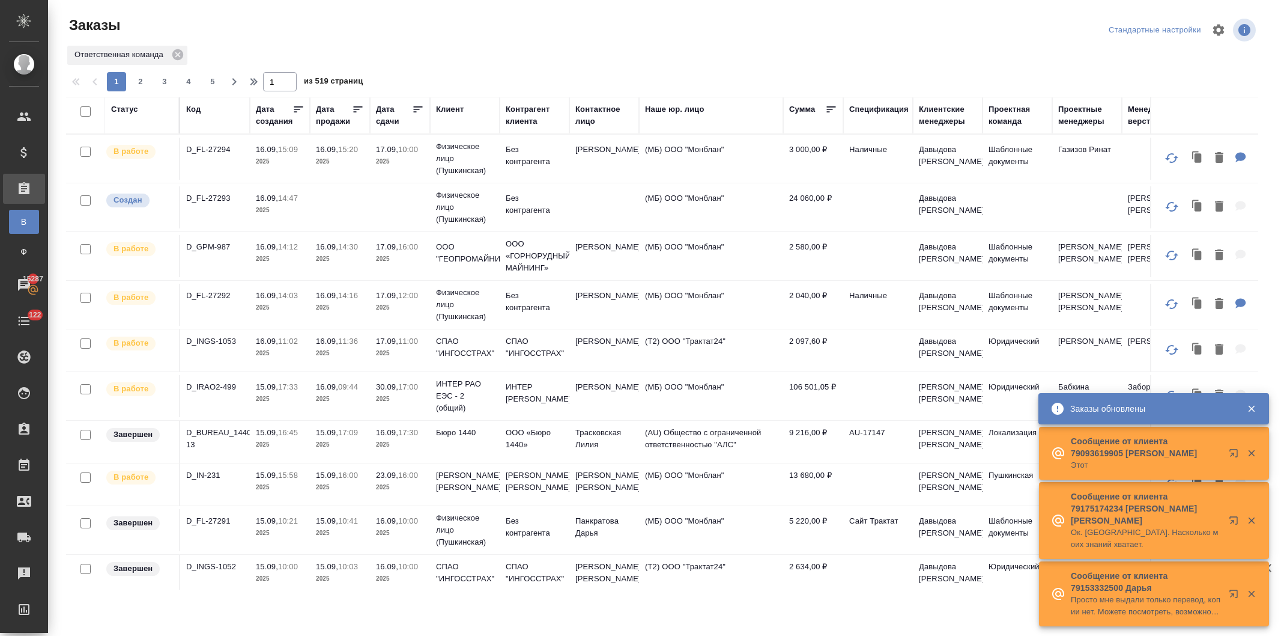 The width and height of the screenshot is (1281, 636). Describe the element at coordinates (348, 566) in the screenshot. I see `p: 10:03` at that location.